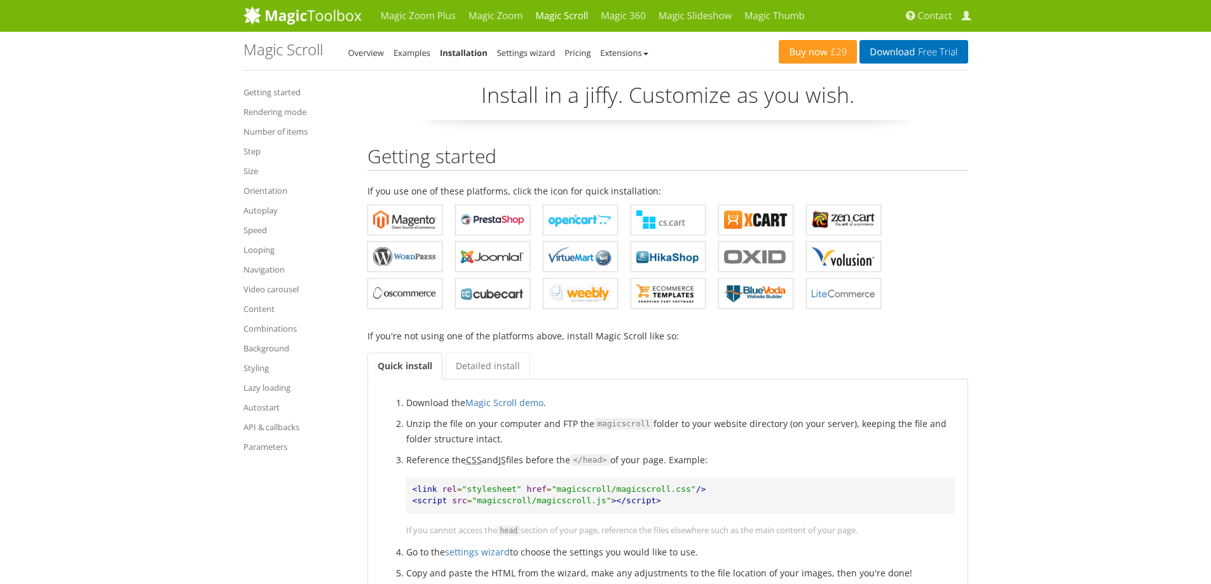 The width and height of the screenshot is (1211, 584). What do you see at coordinates (405, 294) in the screenshot?
I see `b: Magic Scroll for osCommerce` at bounding box center [405, 294].